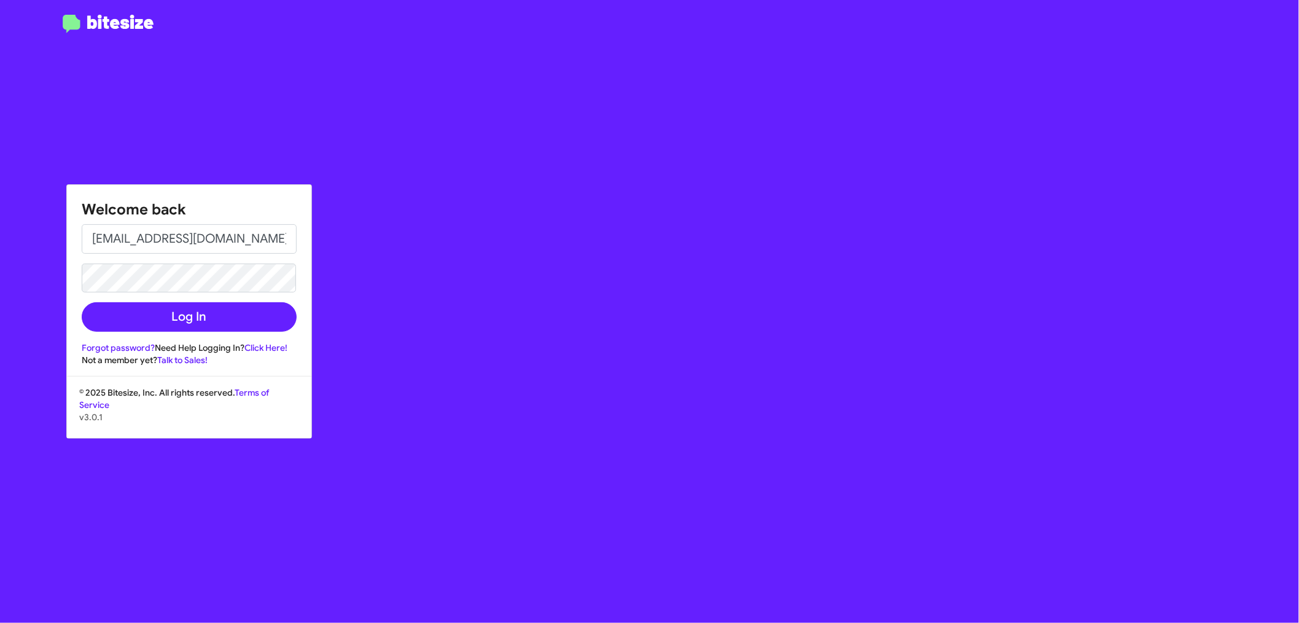 The height and width of the screenshot is (623, 1299). What do you see at coordinates (189, 348) in the screenshot?
I see `div: Need Help Logging In?` at bounding box center [189, 348].